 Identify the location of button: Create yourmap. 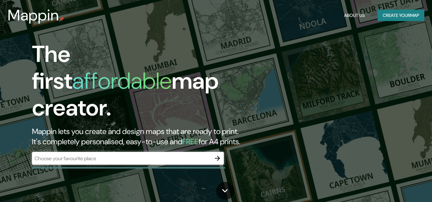
(401, 15).